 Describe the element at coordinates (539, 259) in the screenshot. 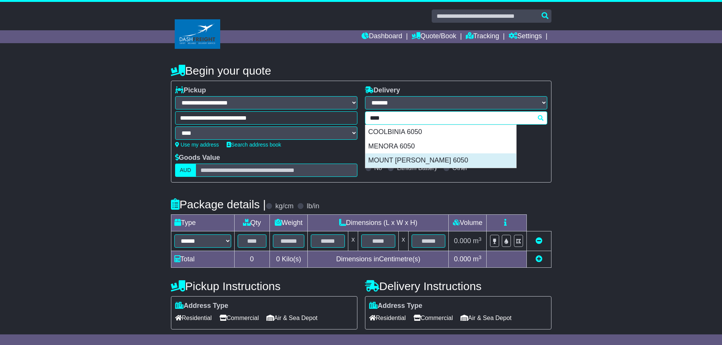

I see `a: Add new item` at that location.